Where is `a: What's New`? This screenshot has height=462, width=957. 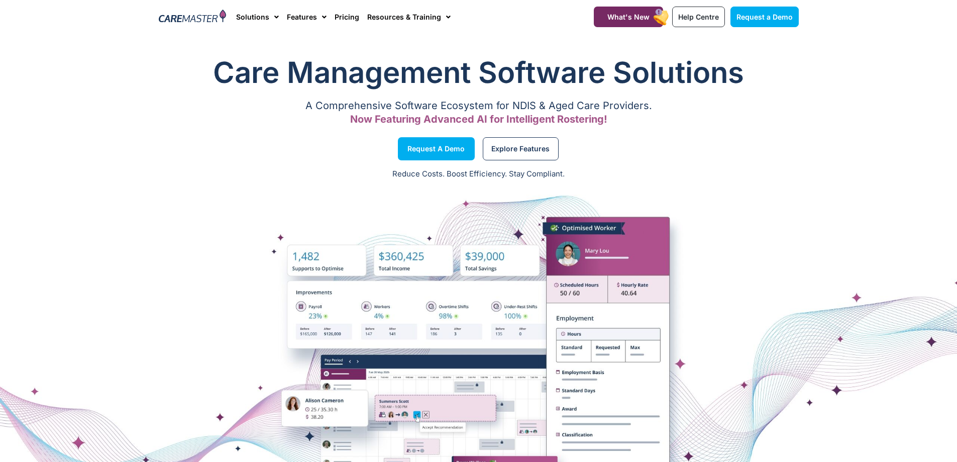 a: What's New is located at coordinates (629, 17).